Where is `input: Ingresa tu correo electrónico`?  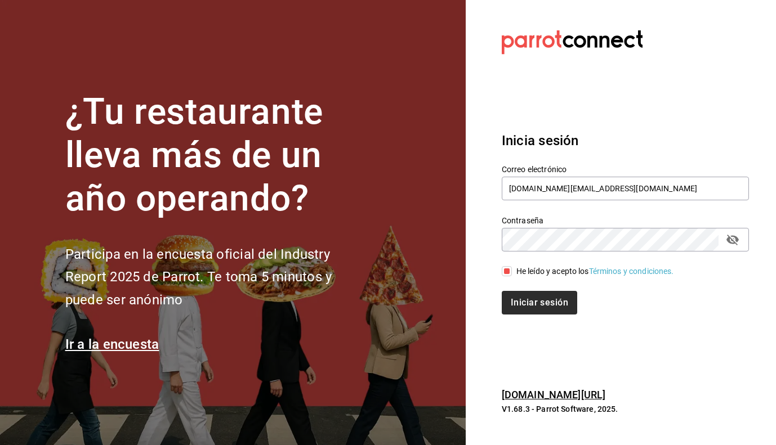
input: Ingresa tu correo electrónico is located at coordinates (625, 189).